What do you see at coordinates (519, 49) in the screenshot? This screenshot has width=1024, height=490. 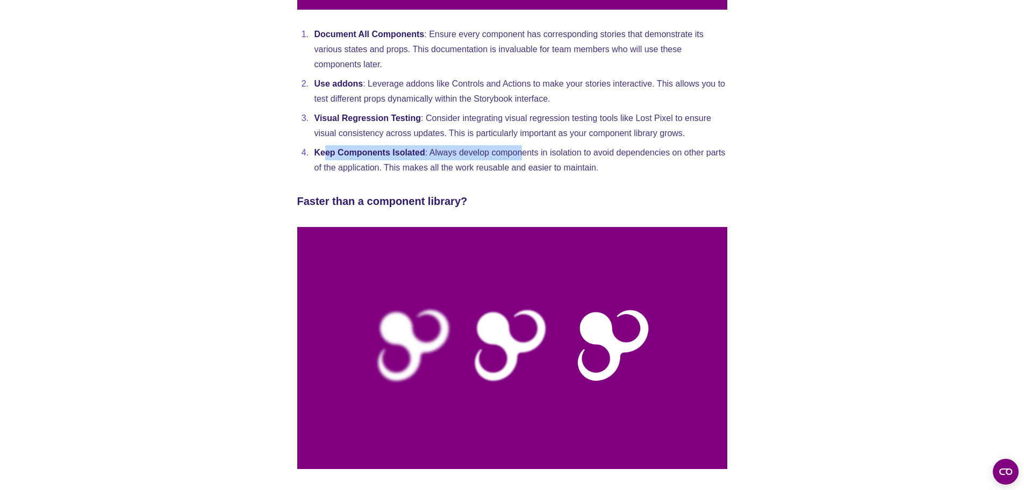 I see `li: : Ensure every component has corresponding stories that demonstrate its various states and props....` at bounding box center [519, 49].